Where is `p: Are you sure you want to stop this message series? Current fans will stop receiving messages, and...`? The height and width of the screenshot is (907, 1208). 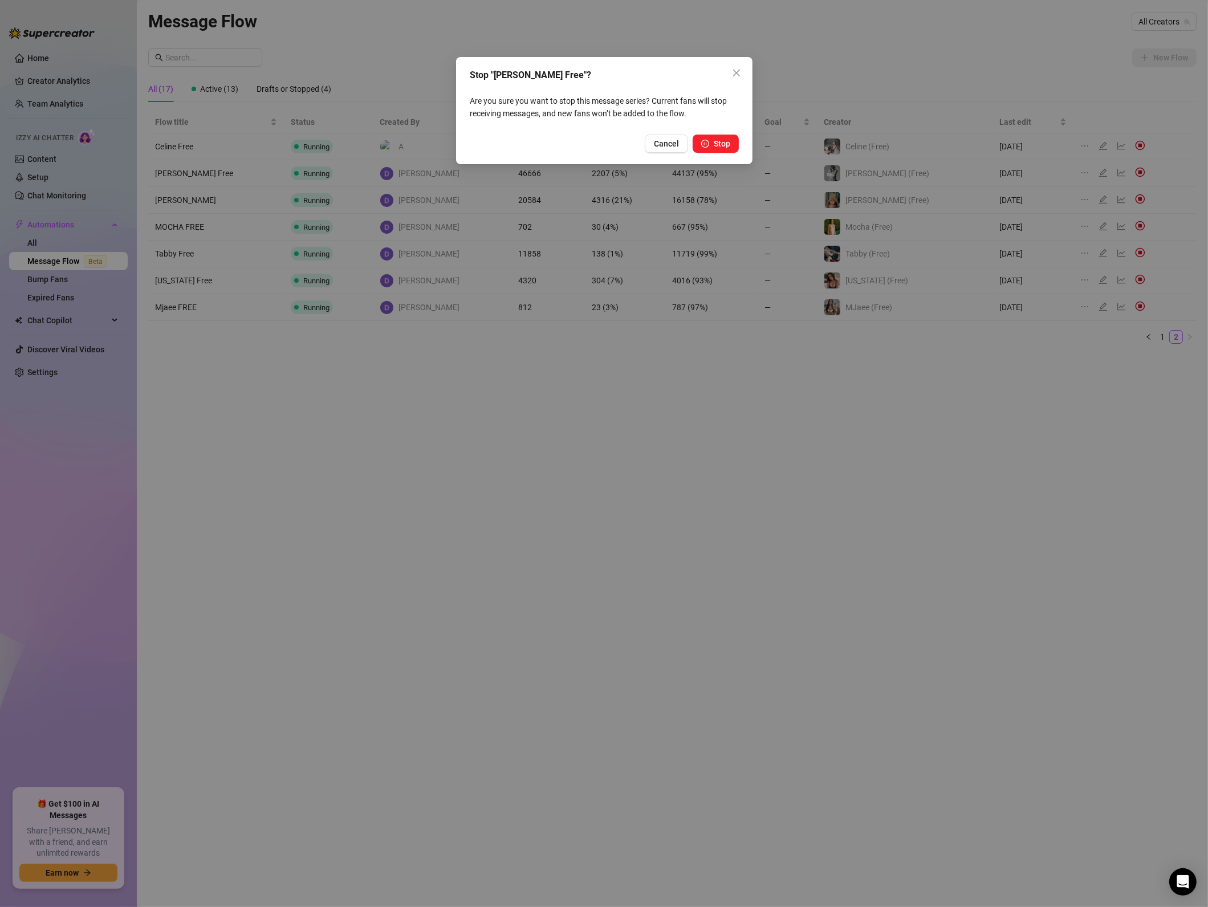
p: Are you sure you want to stop this message series? Current fans will stop receiving messages, and... is located at coordinates (604, 107).